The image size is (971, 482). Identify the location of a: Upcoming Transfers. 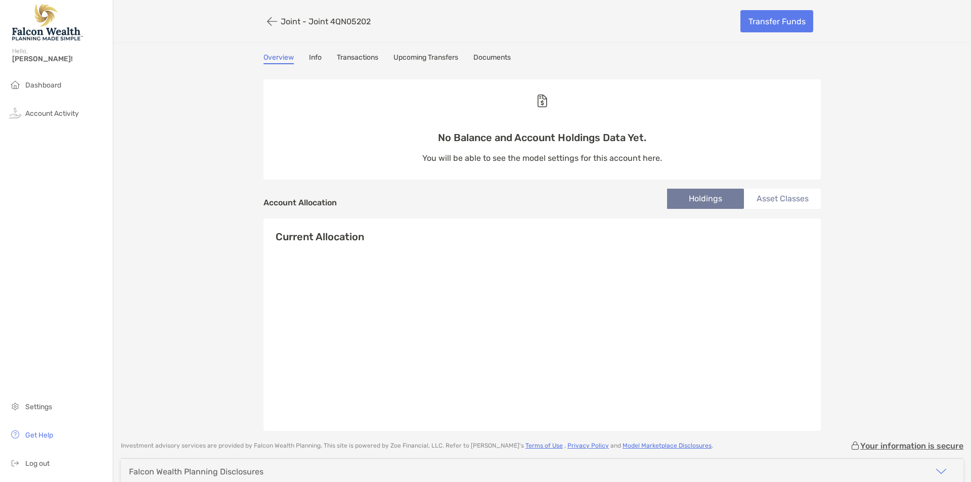
(426, 59).